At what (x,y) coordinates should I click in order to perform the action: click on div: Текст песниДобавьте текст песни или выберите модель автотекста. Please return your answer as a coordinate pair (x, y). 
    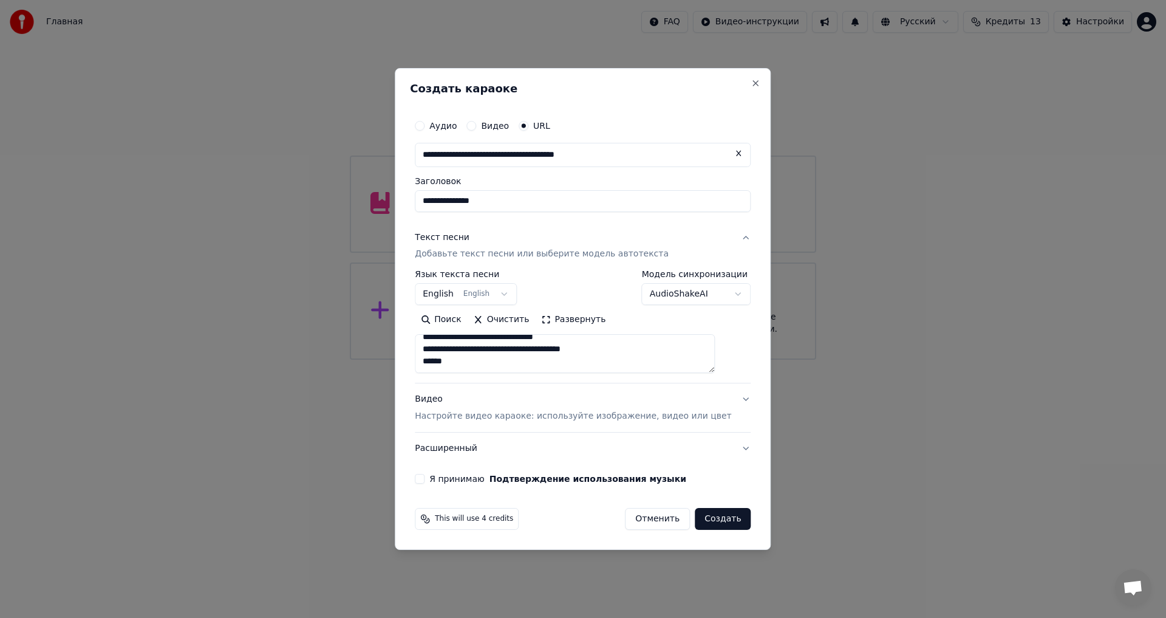
    Looking at the image, I should click on (583, 327).